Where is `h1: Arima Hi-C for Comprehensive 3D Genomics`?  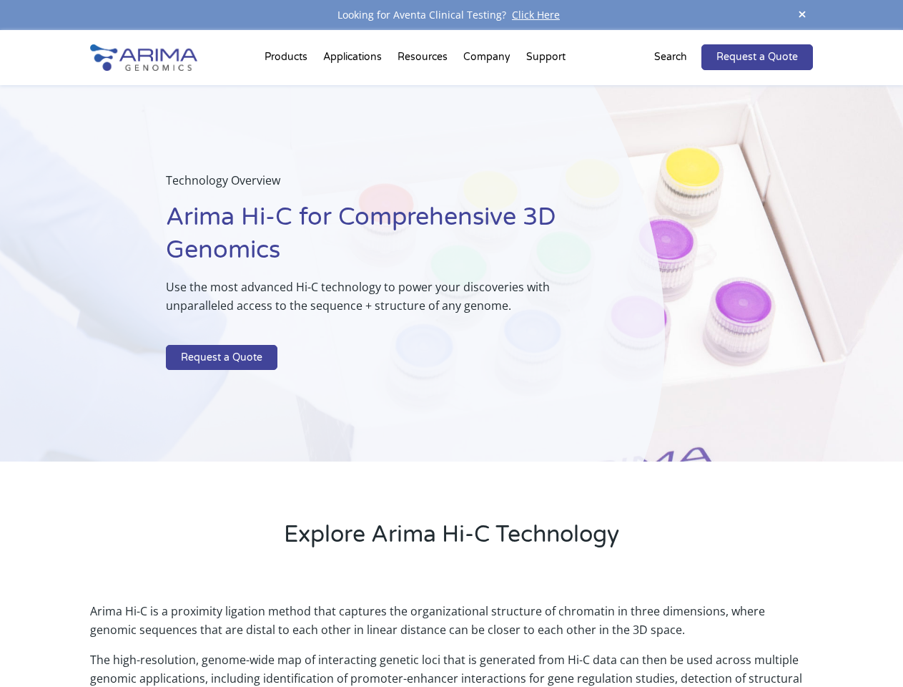
h1: Arima Hi-C for Comprehensive 3D Genomics is located at coordinates (379, 239).